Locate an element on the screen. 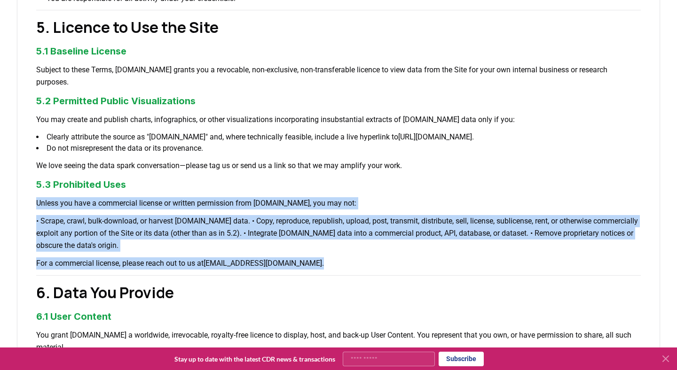 The image size is (677, 370). li: Do not misrepresent the data or its provenance. is located at coordinates (338, 149).